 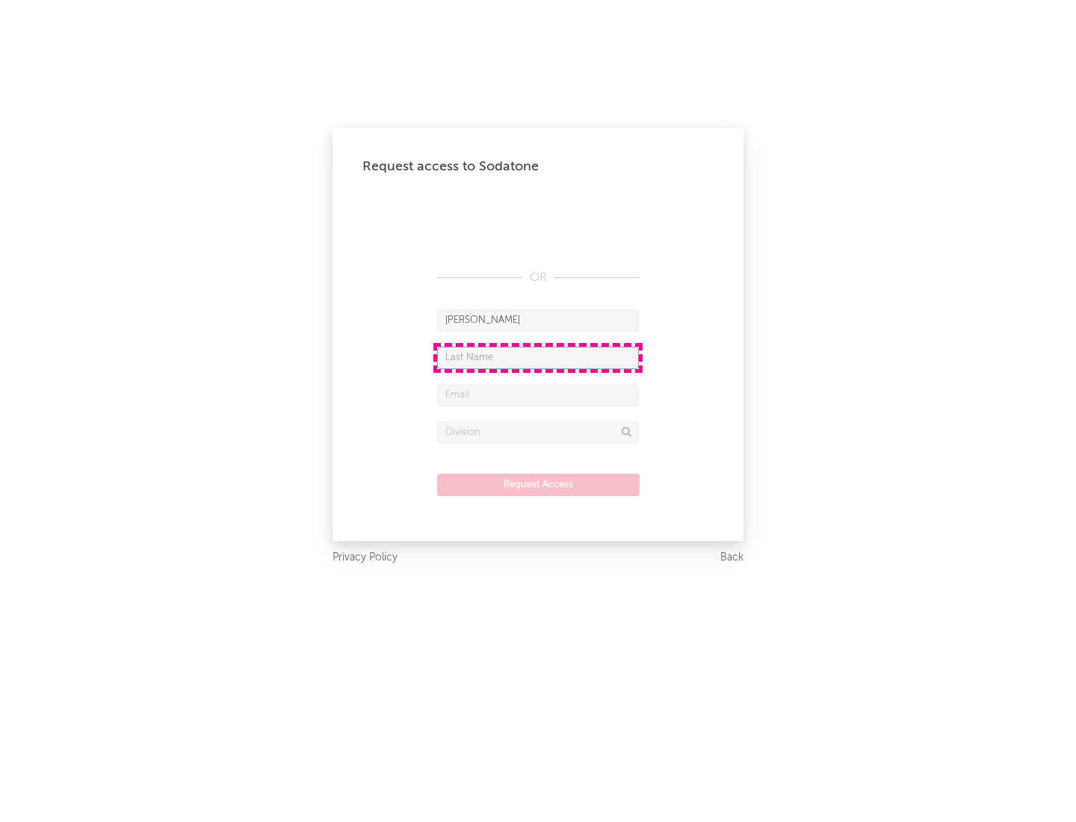 I want to click on div: Request access to Sodatone, so click(x=538, y=167).